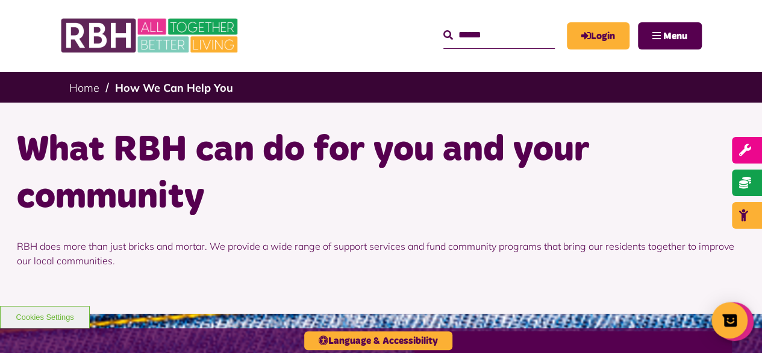  What do you see at coordinates (151, 36) in the screenshot?
I see `img: RBH` at bounding box center [151, 36].